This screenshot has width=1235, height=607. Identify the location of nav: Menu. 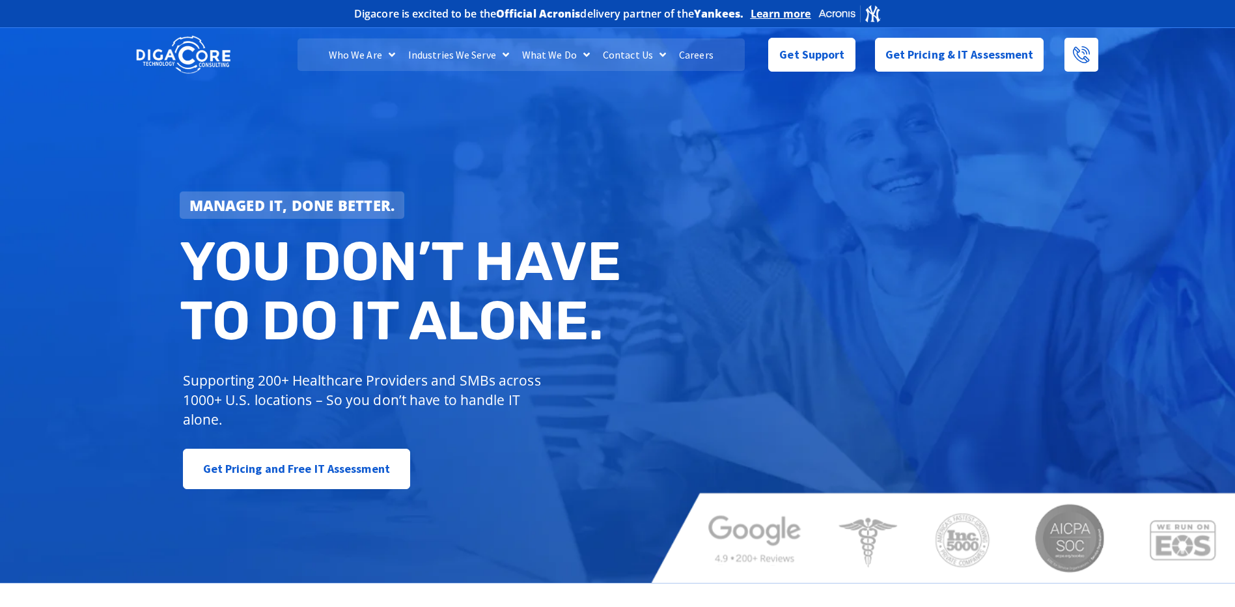
(521, 55).